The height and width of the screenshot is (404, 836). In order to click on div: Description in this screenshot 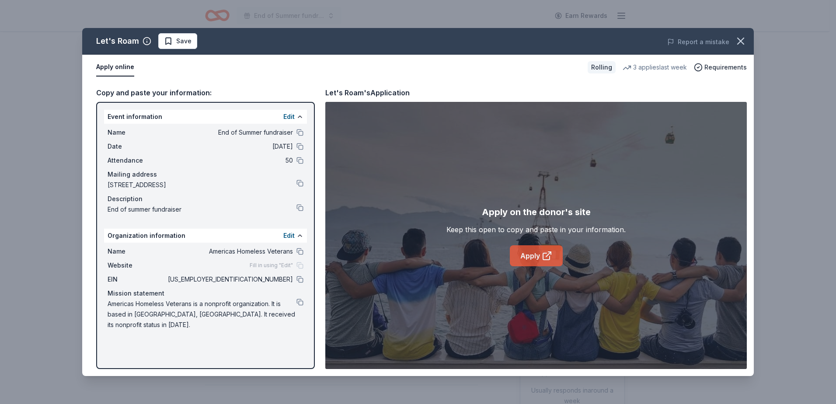, I will do `click(205, 199)`.